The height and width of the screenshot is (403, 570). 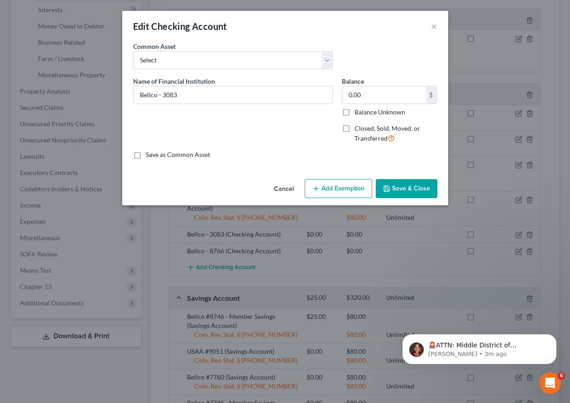 What do you see at coordinates (561, 376) in the screenshot?
I see `span: 6` at bounding box center [561, 376].